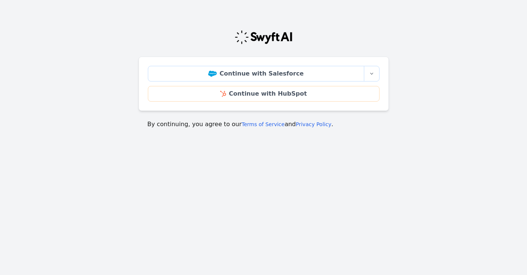 The height and width of the screenshot is (275, 527). What do you see at coordinates (264, 124) in the screenshot?
I see `p: By continuing, you agree to our and .` at bounding box center [264, 124].